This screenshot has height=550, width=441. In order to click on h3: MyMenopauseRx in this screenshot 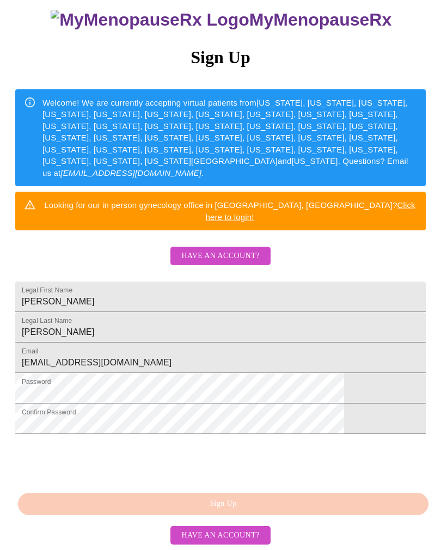, I will do `click(222, 20)`.